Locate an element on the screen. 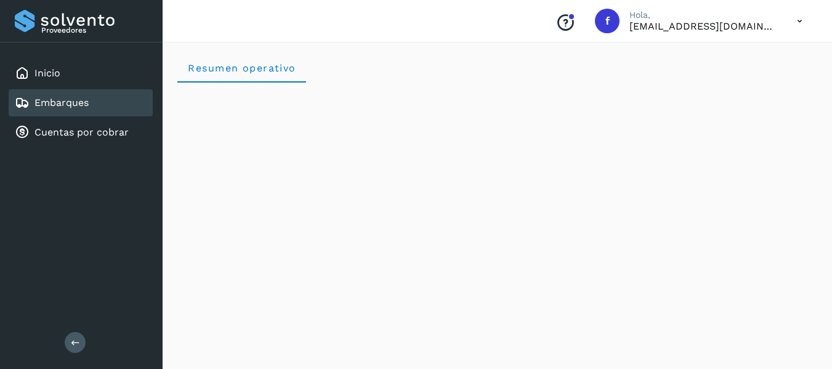 This screenshot has width=832, height=369. a: Cuentas por cobrar is located at coordinates (81, 132).